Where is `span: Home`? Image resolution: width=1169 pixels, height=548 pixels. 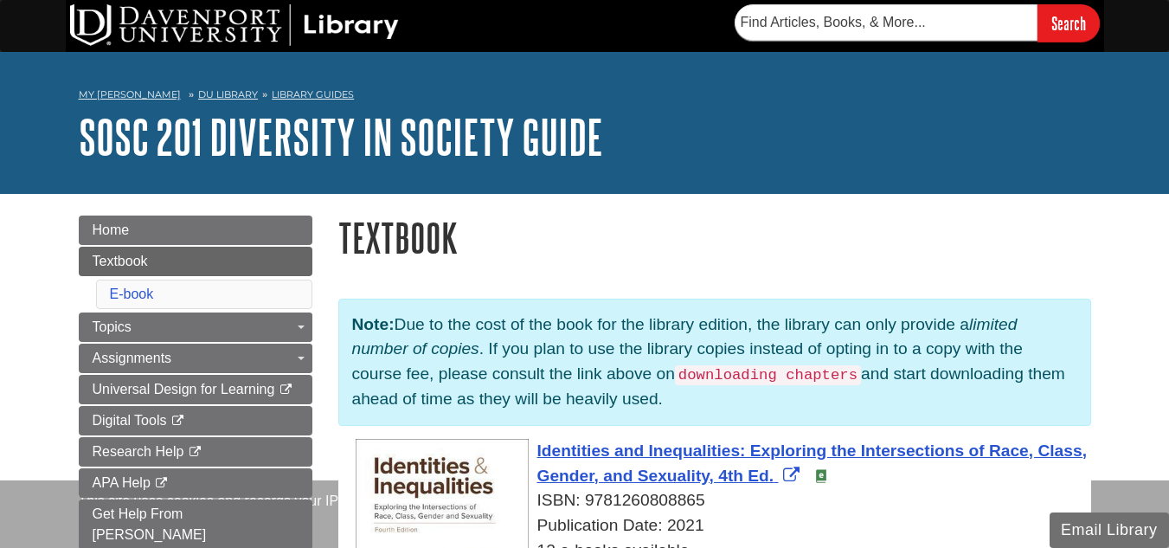 span: Home is located at coordinates (111, 229).